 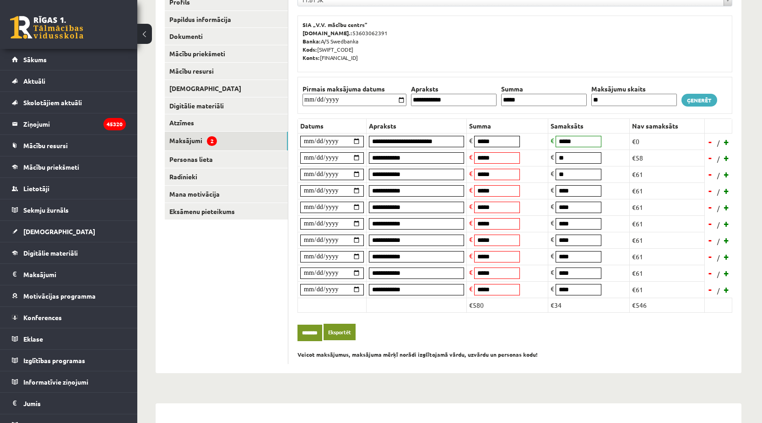 I want to click on td: €34, so click(x=589, y=305).